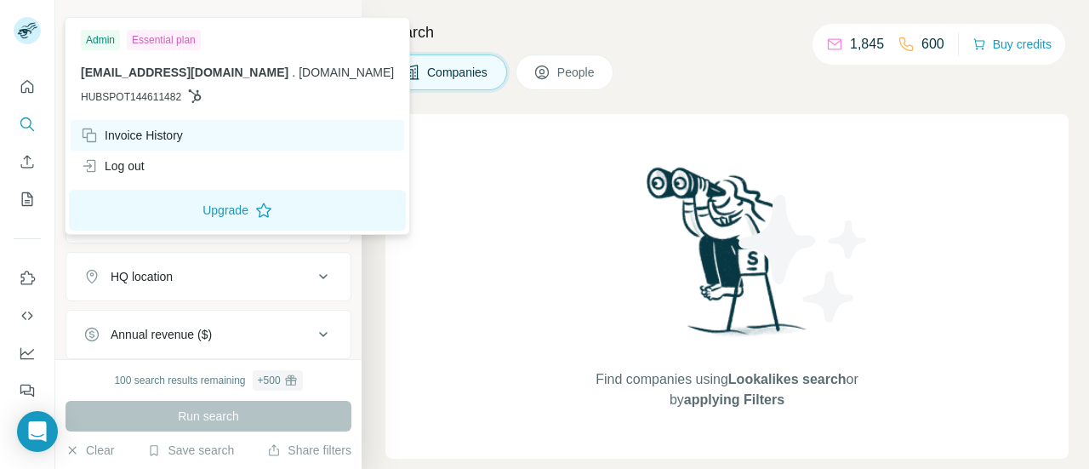 This screenshot has width=1089, height=469. Describe the element at coordinates (27, 162) in the screenshot. I see `button: Enrich CSV` at that location.